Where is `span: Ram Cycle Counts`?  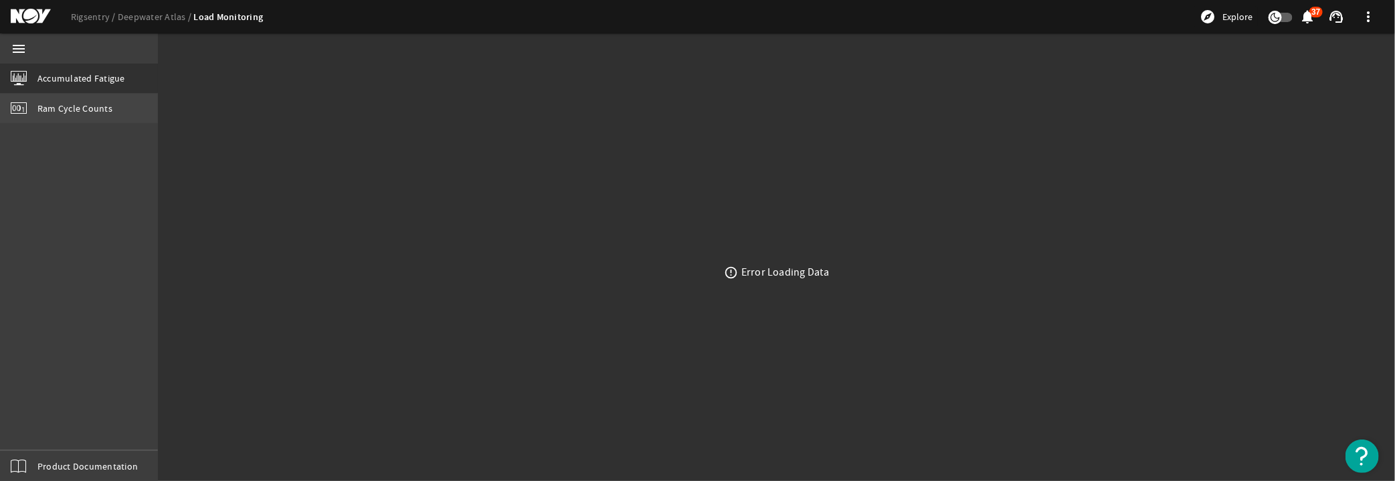
span: Ram Cycle Counts is located at coordinates (75, 108).